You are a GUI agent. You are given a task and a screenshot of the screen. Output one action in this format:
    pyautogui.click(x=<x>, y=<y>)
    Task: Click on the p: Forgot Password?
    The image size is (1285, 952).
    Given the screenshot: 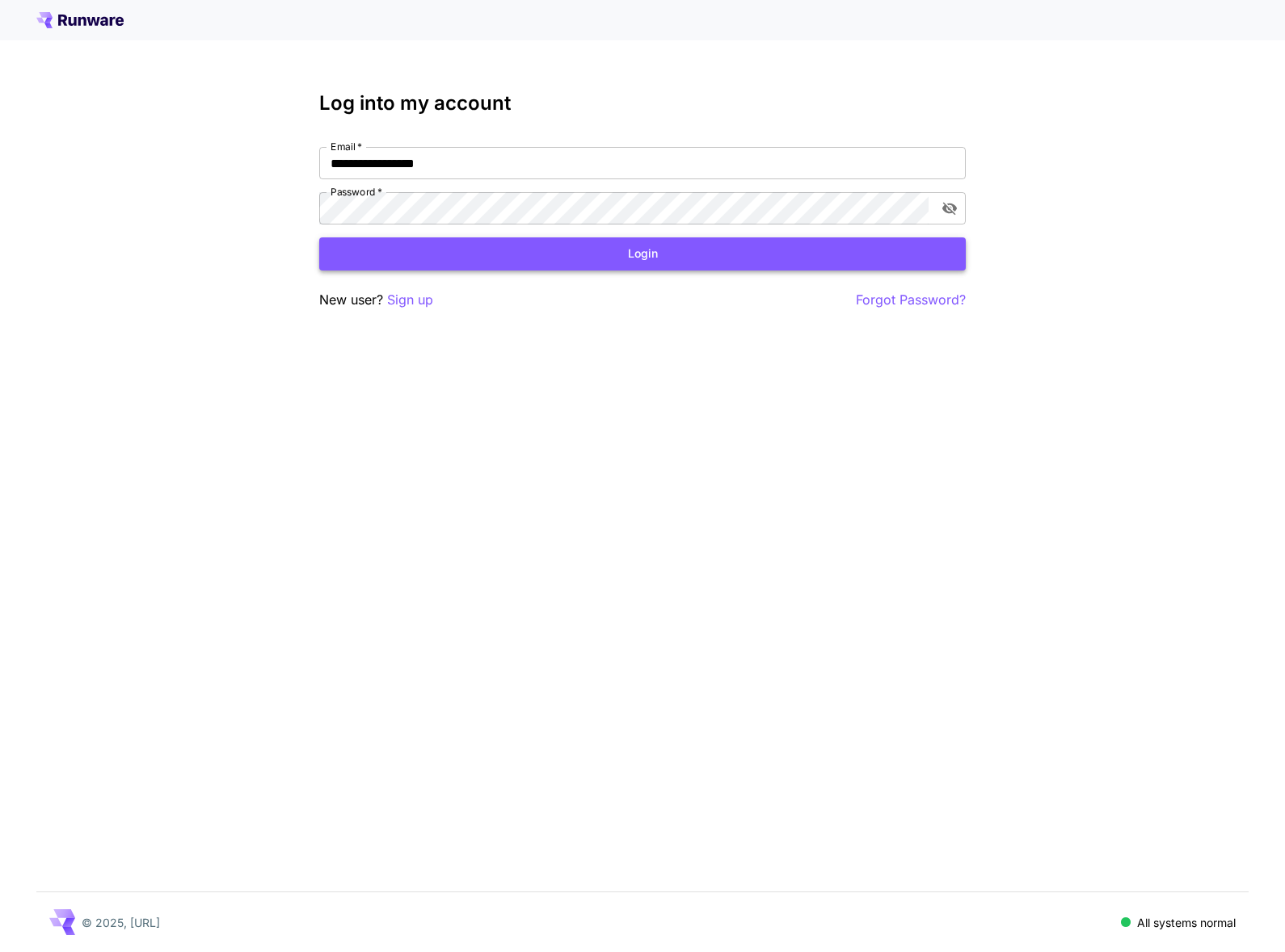 What is the action you would take?
    pyautogui.click(x=911, y=300)
    